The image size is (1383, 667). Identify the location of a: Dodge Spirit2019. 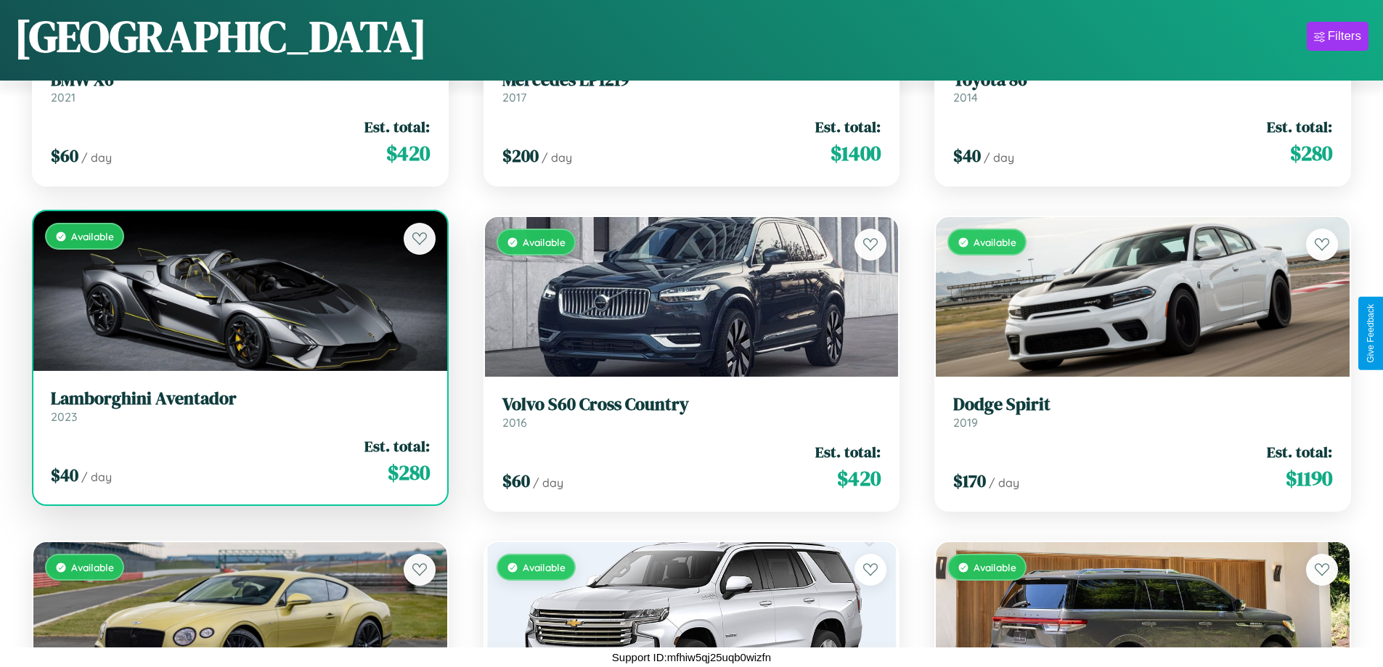
(1143, 412).